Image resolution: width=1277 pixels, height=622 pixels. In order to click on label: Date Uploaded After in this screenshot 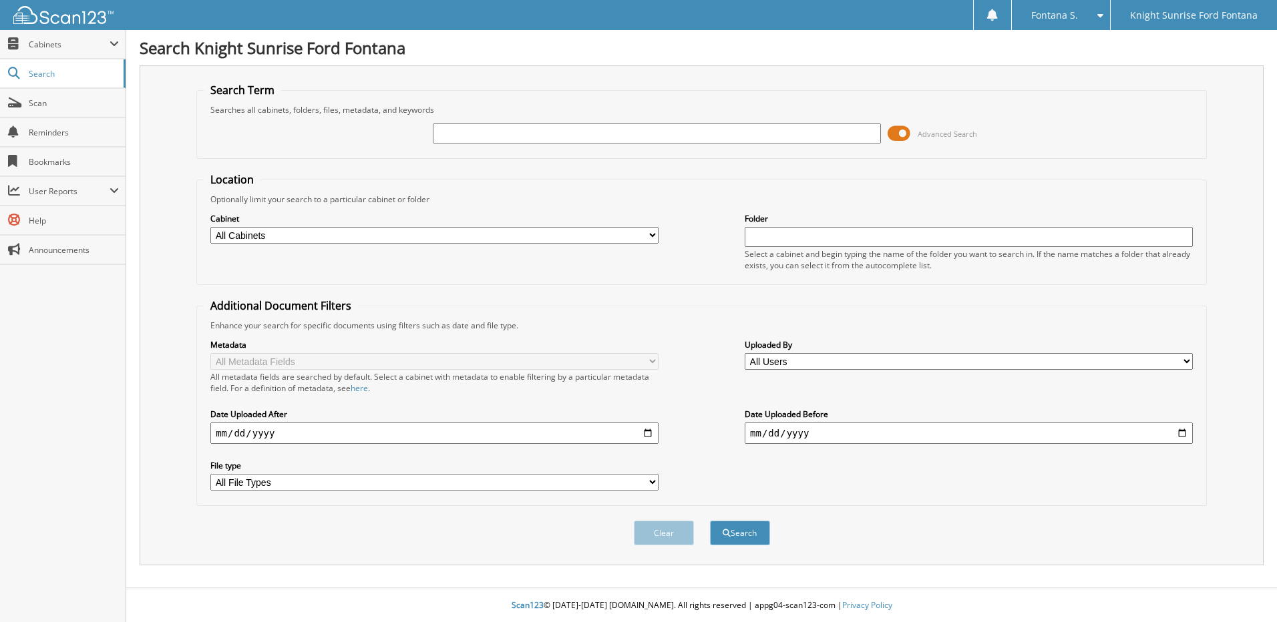, I will do `click(434, 414)`.